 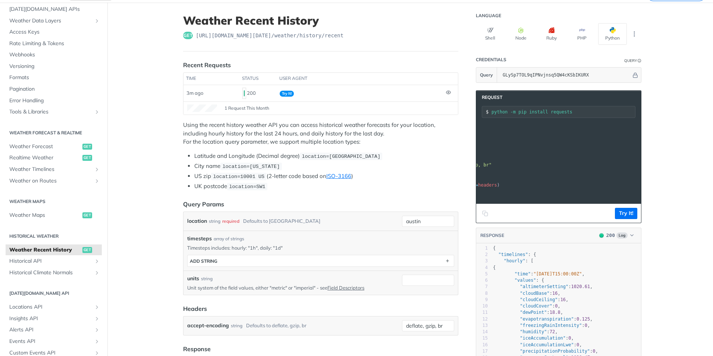 What do you see at coordinates (276, 325) in the screenshot?
I see `div: Defaults to deflate, gzip, br` at bounding box center [276, 325].